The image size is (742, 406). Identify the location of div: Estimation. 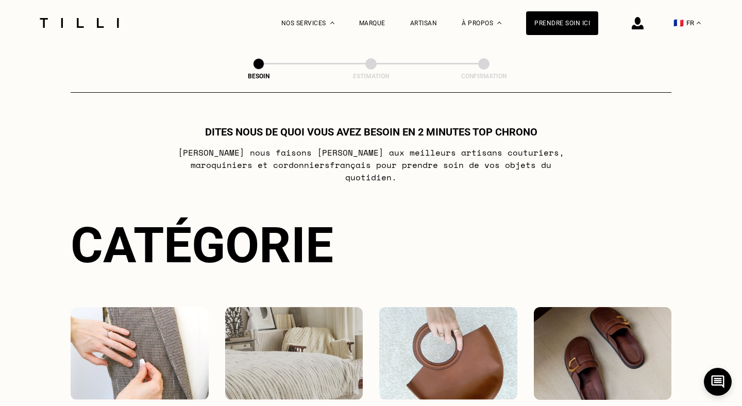
(371, 76).